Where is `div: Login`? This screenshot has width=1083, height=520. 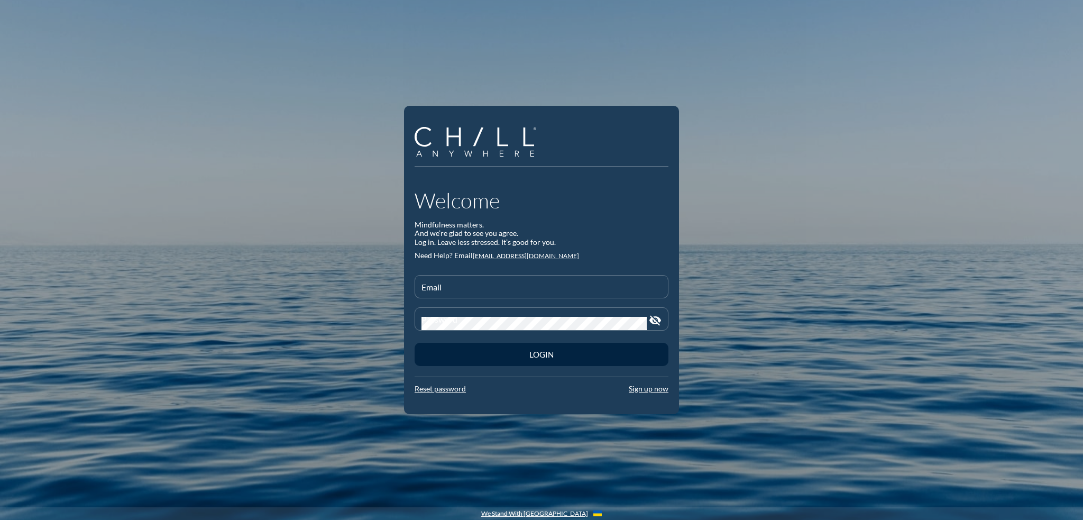
div: Login is located at coordinates (542, 354).